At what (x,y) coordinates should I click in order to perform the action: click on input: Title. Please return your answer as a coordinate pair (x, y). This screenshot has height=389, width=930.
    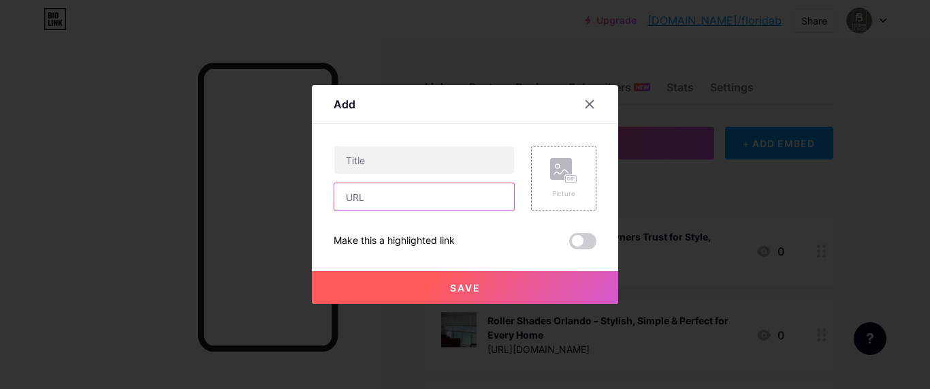
    Looking at the image, I should click on (424, 160).